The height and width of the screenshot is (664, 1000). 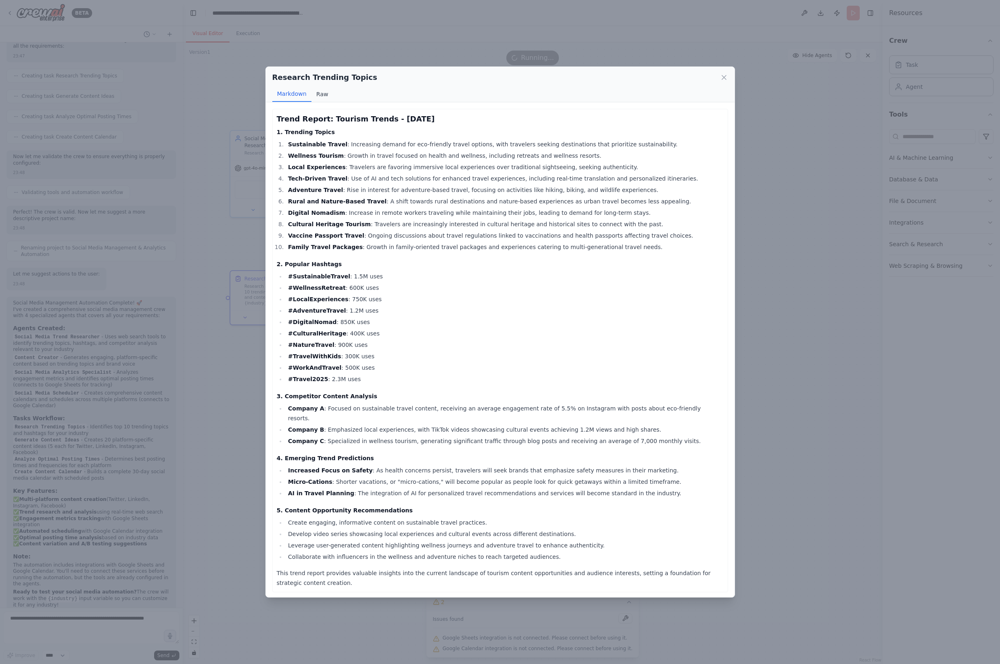 What do you see at coordinates (325, 77) in the screenshot?
I see `h2: Research Trending Topics` at bounding box center [325, 77].